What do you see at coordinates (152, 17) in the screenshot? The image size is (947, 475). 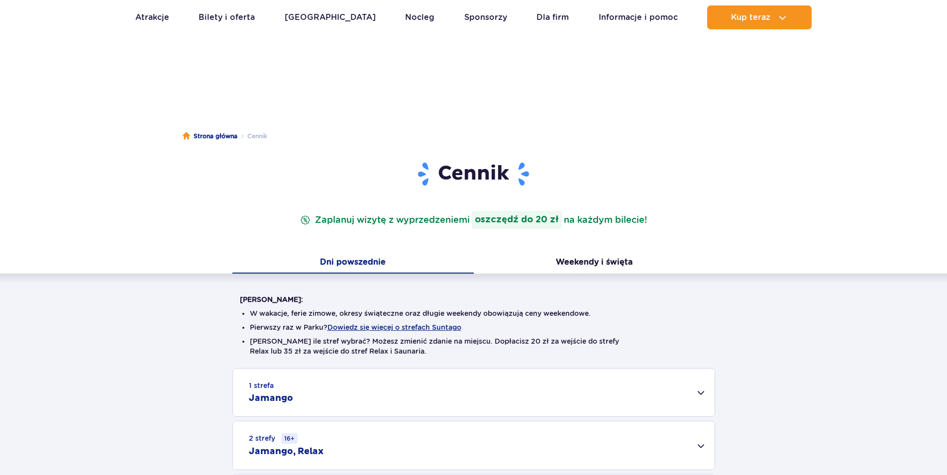 I see `a: Atrakcje` at bounding box center [152, 17].